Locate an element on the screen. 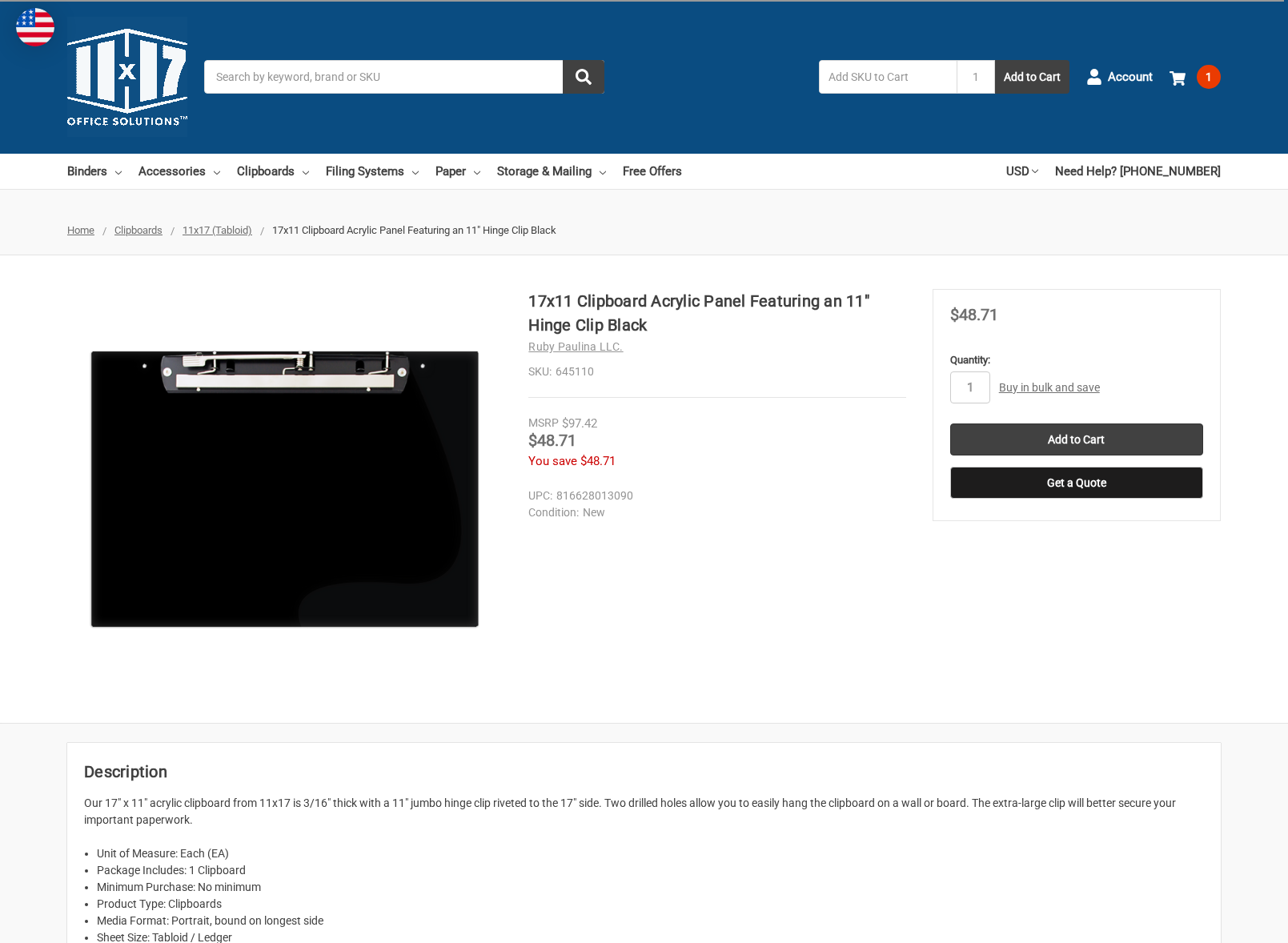 The image size is (1288, 943). li: Package Includes: 1 Clipboard is located at coordinates (650, 870).